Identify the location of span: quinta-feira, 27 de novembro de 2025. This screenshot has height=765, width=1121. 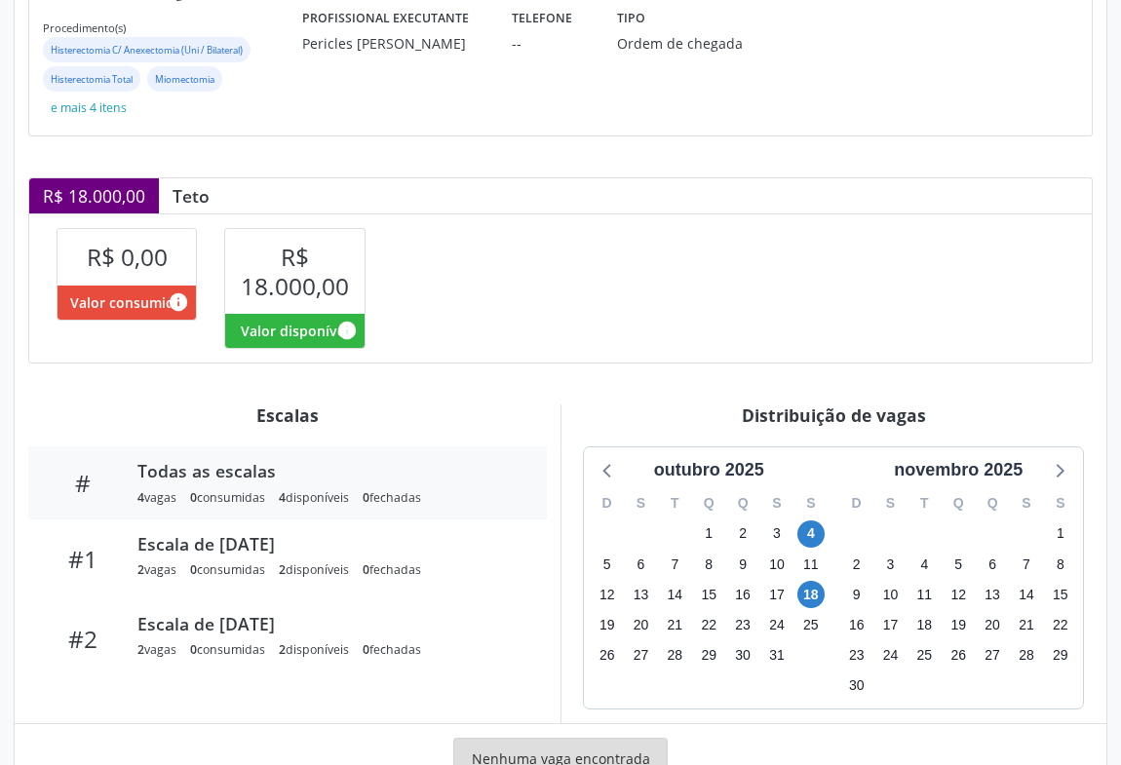
(992, 656).